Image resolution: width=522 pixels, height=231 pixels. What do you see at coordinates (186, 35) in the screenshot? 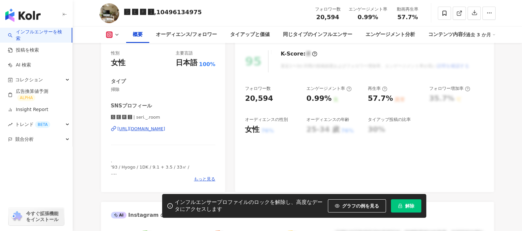
I see `div: オーディエンス/フォロワー` at bounding box center [186, 35].